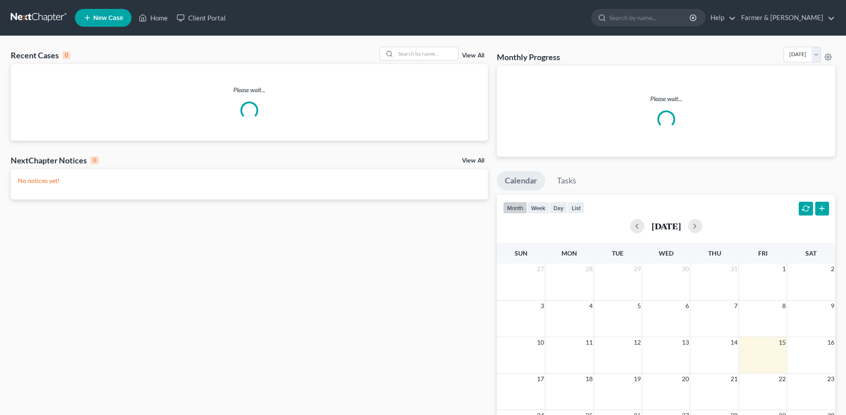  I want to click on div: Recent Cases, so click(41, 55).